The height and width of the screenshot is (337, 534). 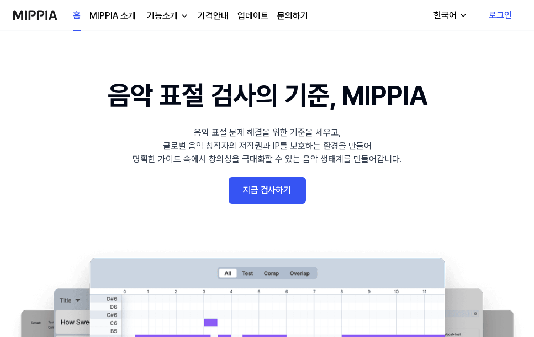 What do you see at coordinates (450, 15) in the screenshot?
I see `button: 한국어` at bounding box center [450, 15].